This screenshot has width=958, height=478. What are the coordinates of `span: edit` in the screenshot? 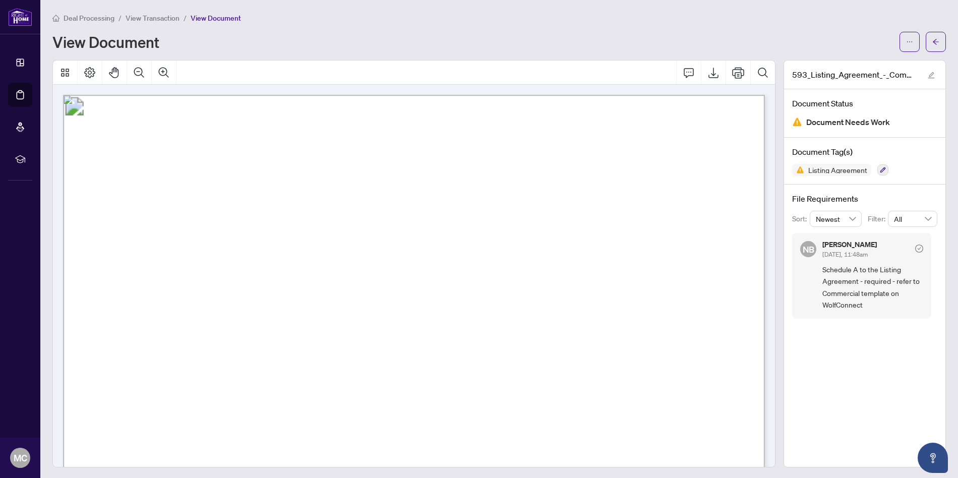 It's located at (931, 75).